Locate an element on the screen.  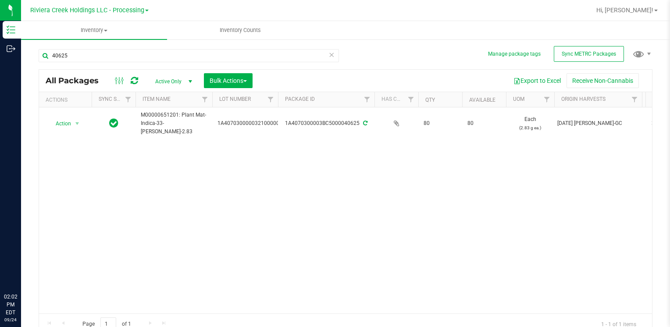
a: Origin Harvests is located at coordinates (584, 99).